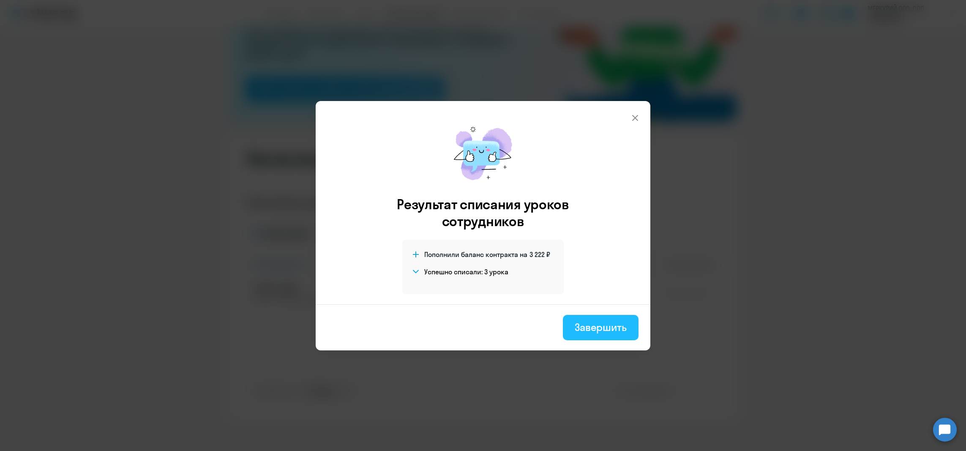 This screenshot has height=451, width=966. Describe the element at coordinates (466, 272) in the screenshot. I see `h4: Успешно списали: 3 урока` at that location.